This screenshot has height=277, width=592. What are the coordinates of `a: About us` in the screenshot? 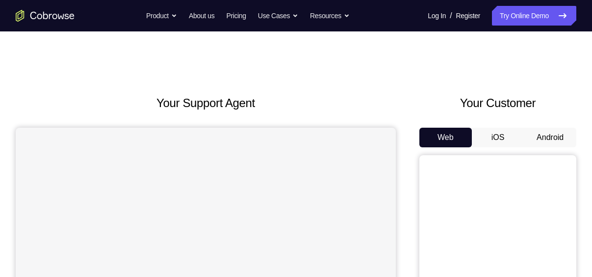 It's located at (202, 16).